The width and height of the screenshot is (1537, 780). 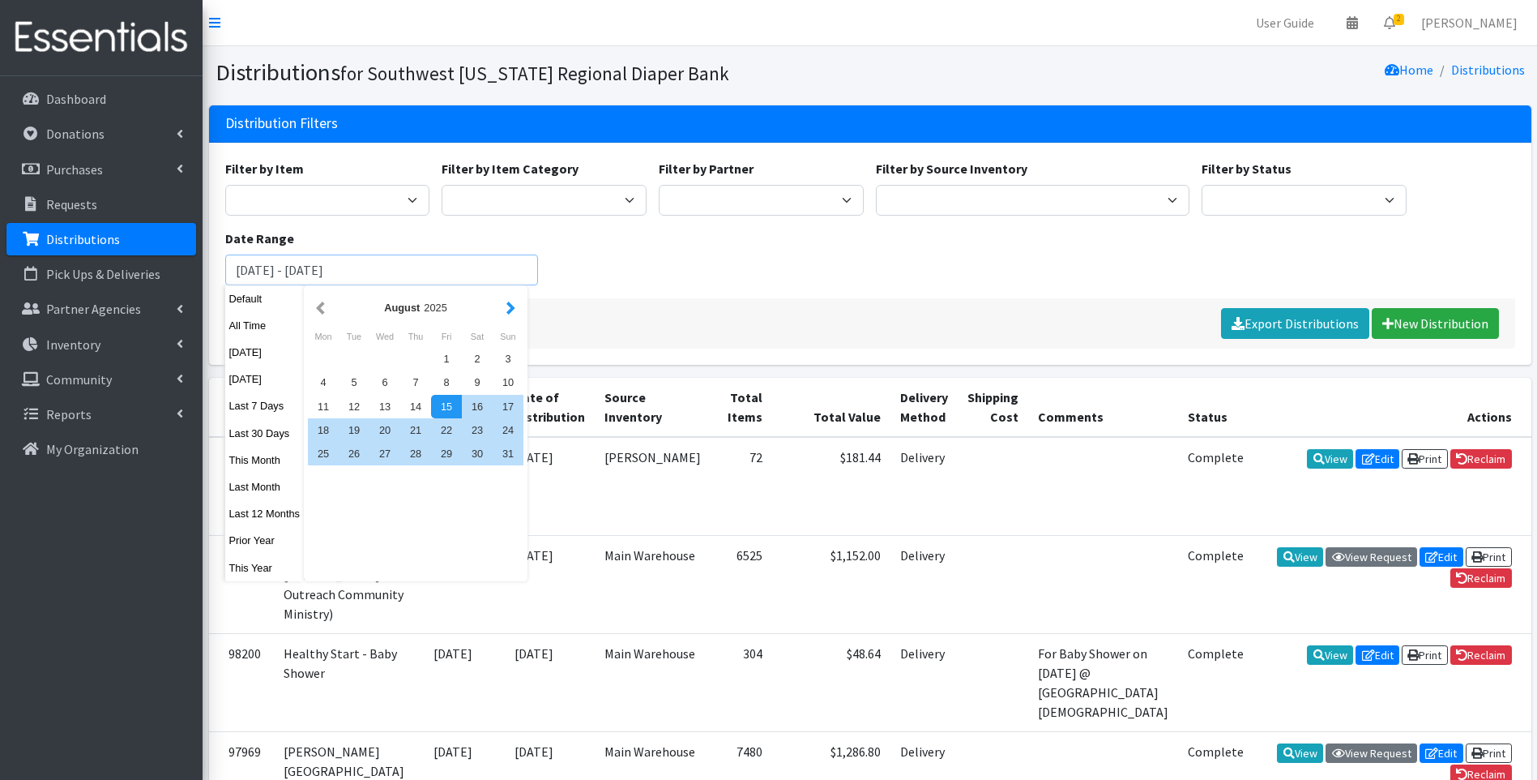 I want to click on a: View Request, so click(x=1371, y=753).